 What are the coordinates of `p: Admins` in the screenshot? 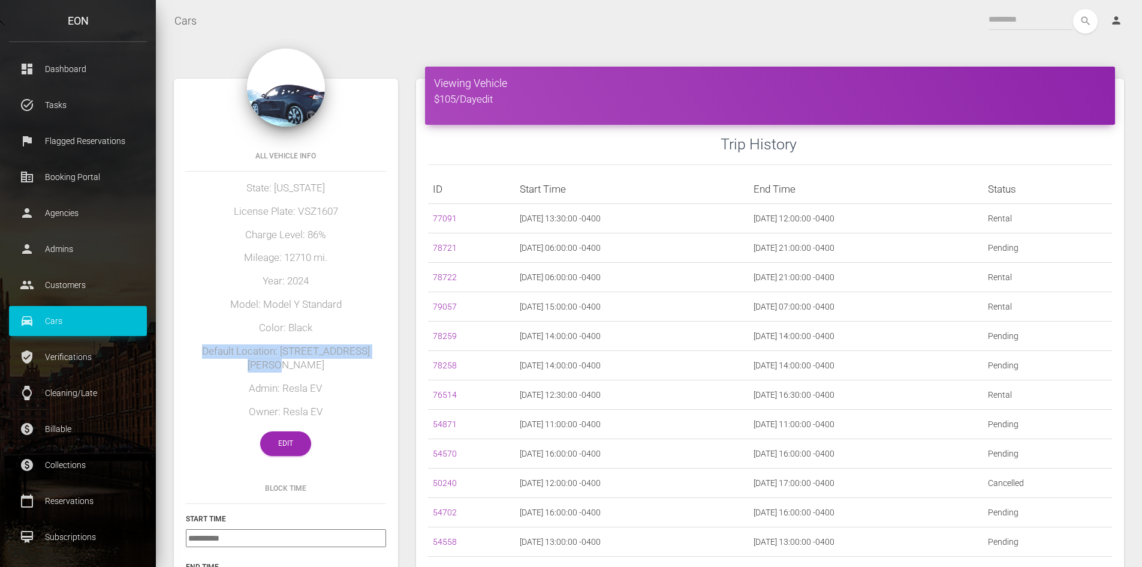 It's located at (78, 249).